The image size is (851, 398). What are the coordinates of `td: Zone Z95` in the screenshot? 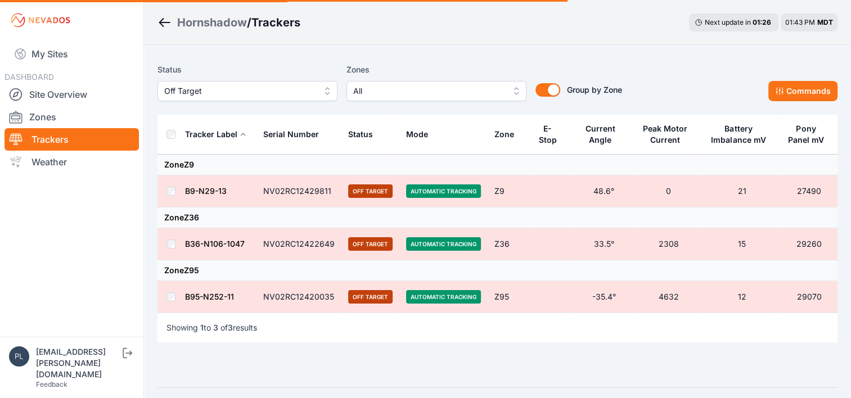 It's located at (497, 270).